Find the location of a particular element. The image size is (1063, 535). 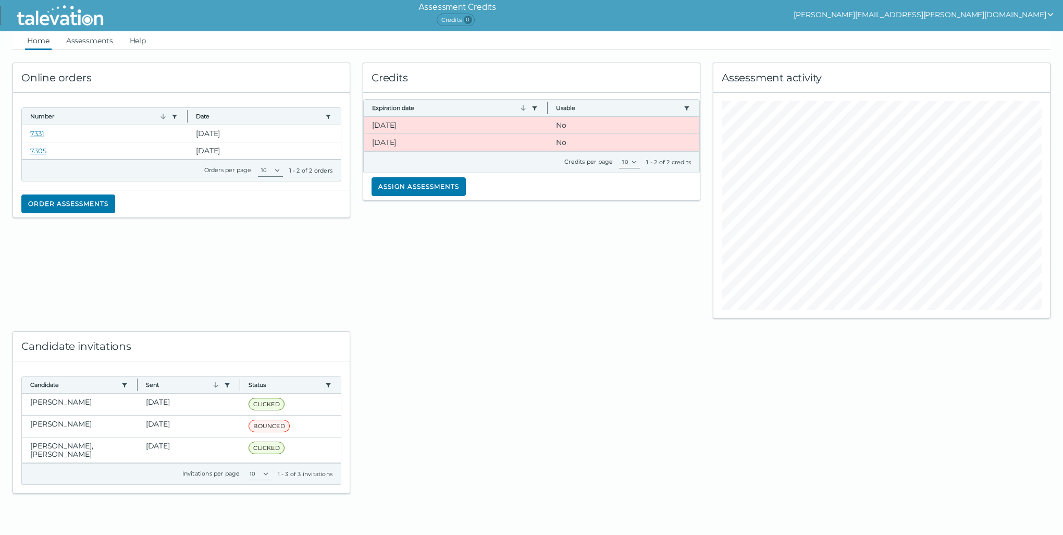

button: Status is located at coordinates (284, 385).